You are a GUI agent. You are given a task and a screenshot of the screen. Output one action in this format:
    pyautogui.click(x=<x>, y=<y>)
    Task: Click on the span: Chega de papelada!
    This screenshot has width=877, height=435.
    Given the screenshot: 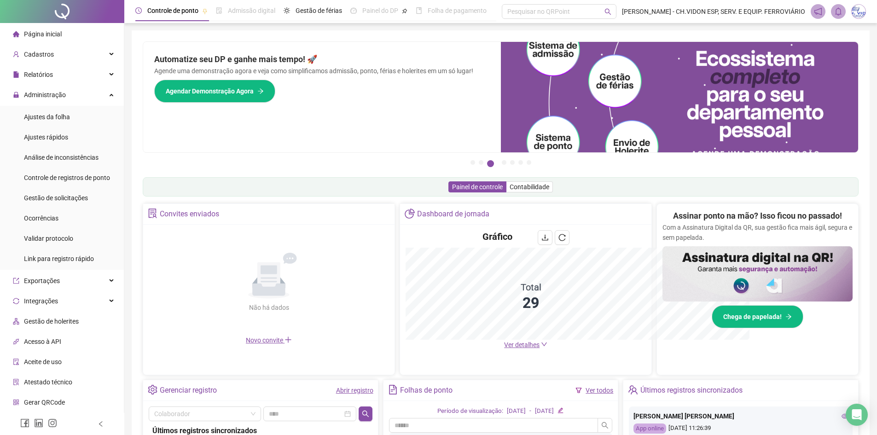 What is the action you would take?
    pyautogui.click(x=752, y=317)
    